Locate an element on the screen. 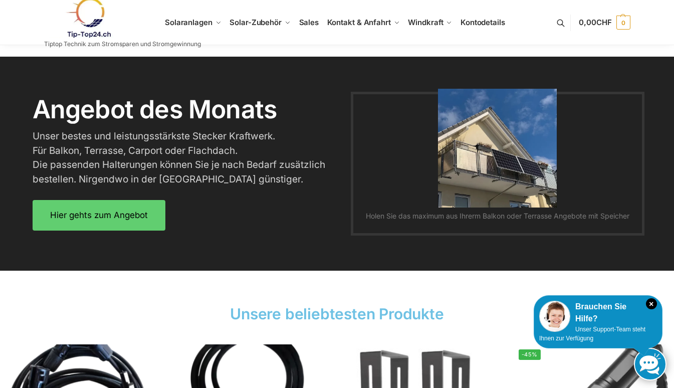 The height and width of the screenshot is (388, 674). span: Solar-Zubehör is located at coordinates (255, 22).